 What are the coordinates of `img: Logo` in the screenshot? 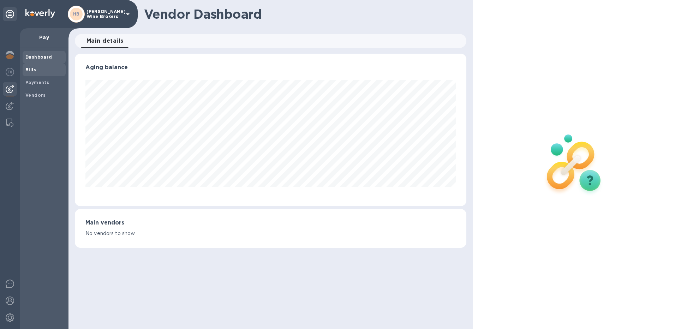 It's located at (40, 13).